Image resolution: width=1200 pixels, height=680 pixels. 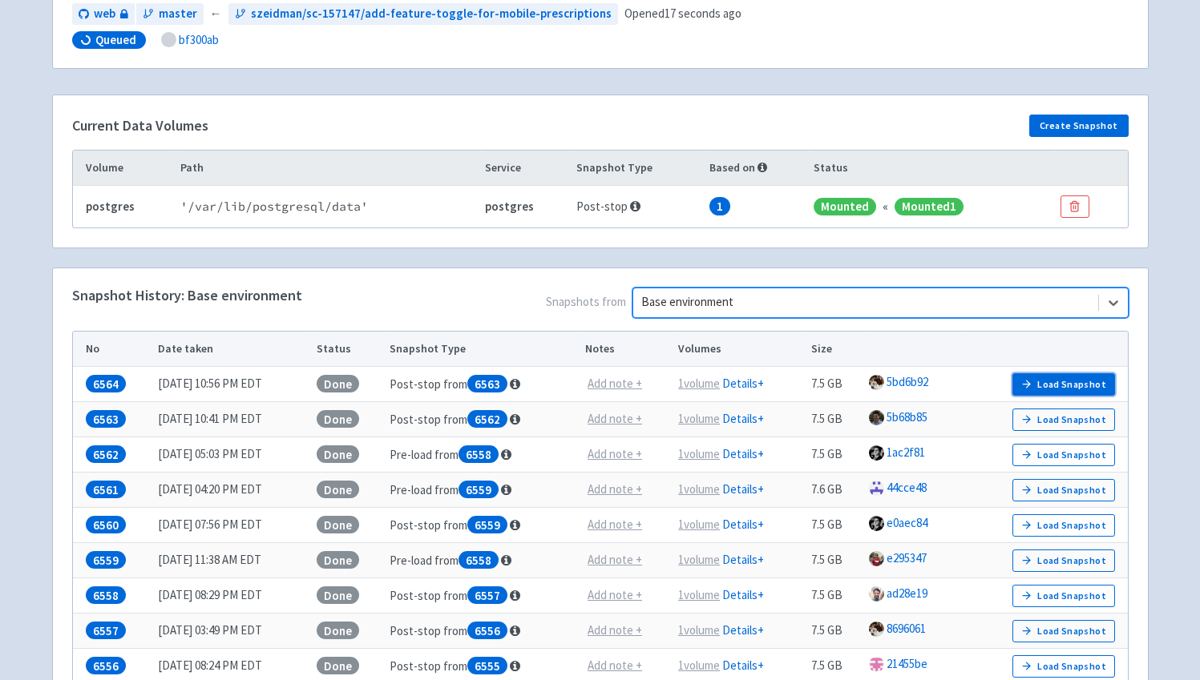 I want to click on a: 44cce48, so click(x=907, y=487).